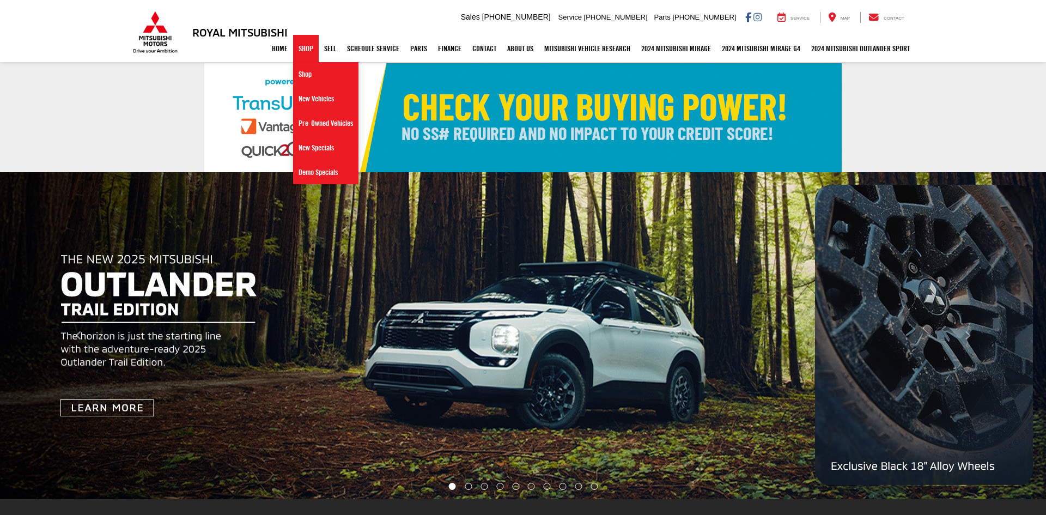 The width and height of the screenshot is (1046, 515). What do you see at coordinates (894, 18) in the screenshot?
I see `span: Contact` at bounding box center [894, 18].